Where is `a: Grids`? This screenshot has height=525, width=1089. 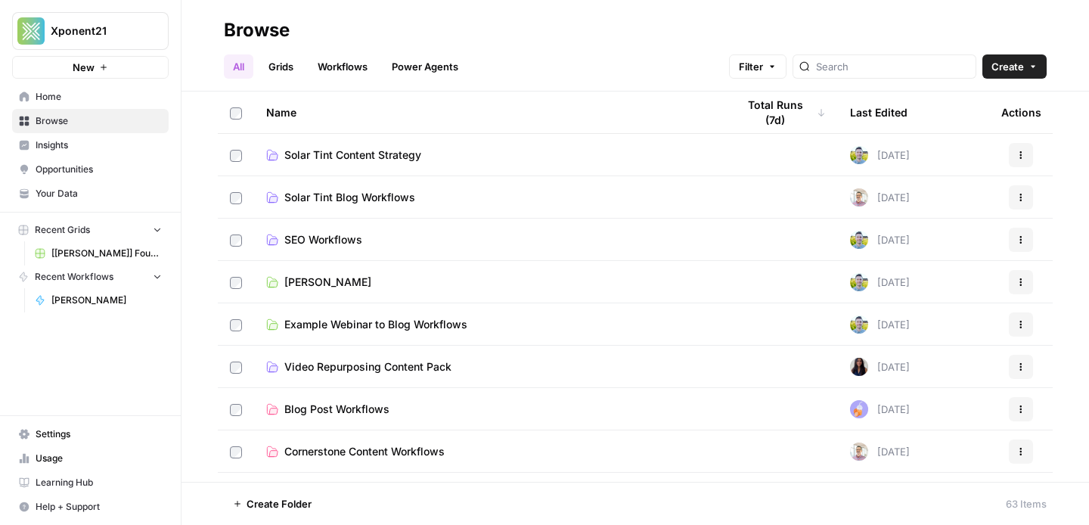
a: Grids is located at coordinates (280, 67).